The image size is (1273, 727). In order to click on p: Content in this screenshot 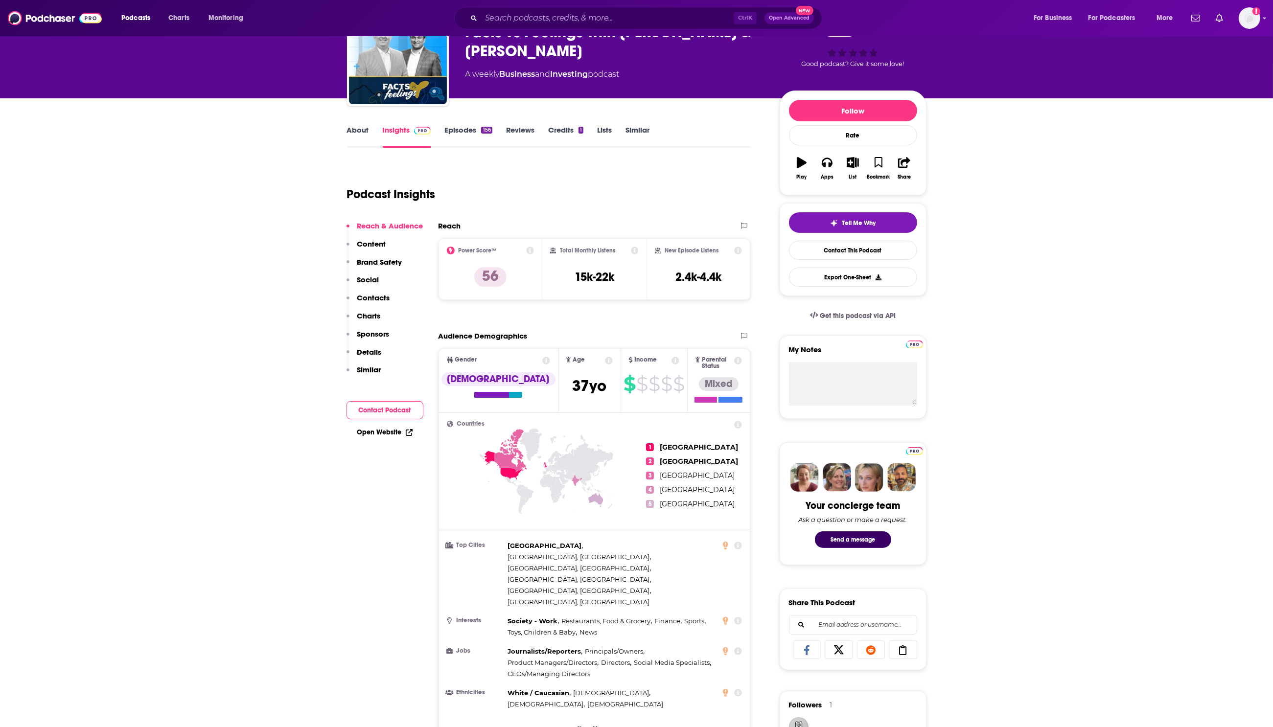, I will do `click(372, 244)`.